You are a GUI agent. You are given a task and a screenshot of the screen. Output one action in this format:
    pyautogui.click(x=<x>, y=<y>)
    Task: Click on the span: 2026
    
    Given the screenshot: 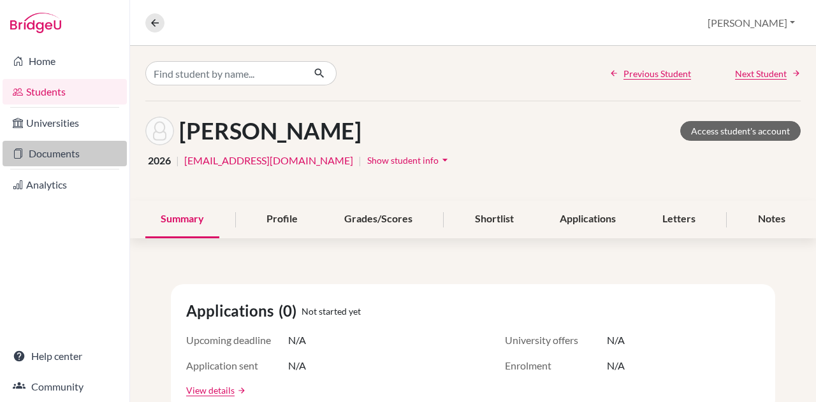 What is the action you would take?
    pyautogui.click(x=159, y=161)
    